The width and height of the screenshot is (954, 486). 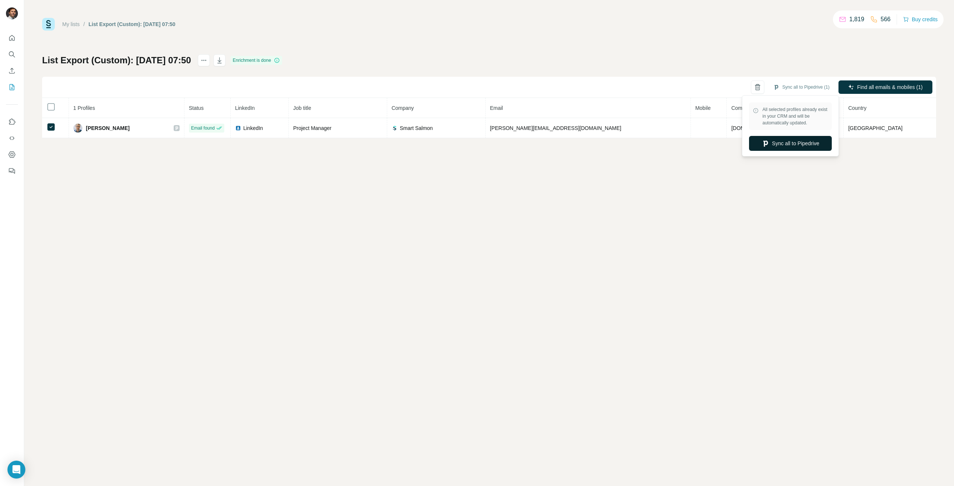 I want to click on button: Sync all to Pipedrive (1), so click(x=801, y=87).